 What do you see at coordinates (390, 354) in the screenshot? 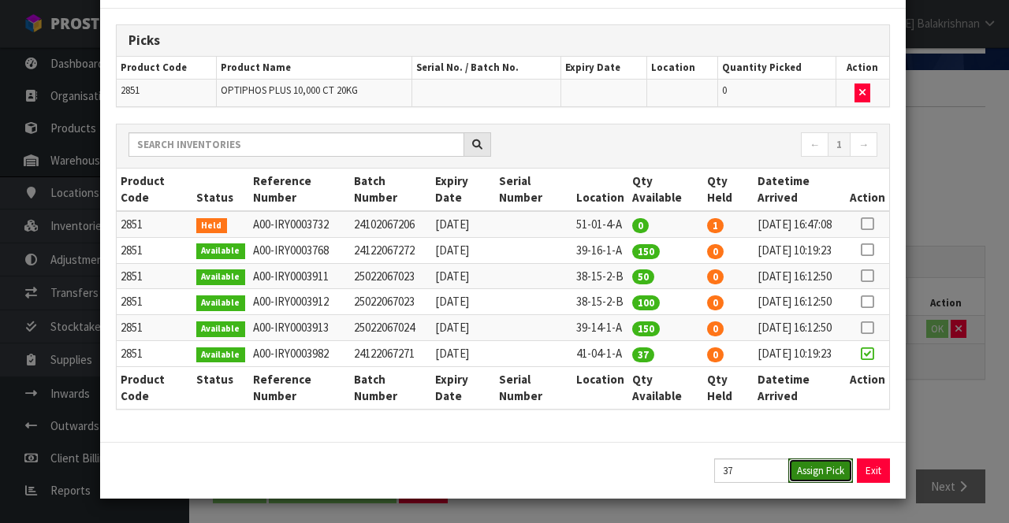
I see `td: 24122067271` at bounding box center [390, 354].